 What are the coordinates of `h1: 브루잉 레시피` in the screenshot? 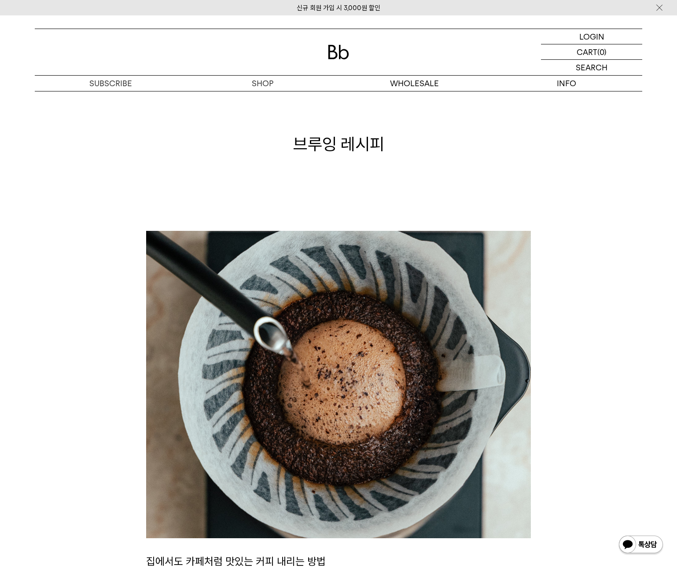 It's located at (338, 144).